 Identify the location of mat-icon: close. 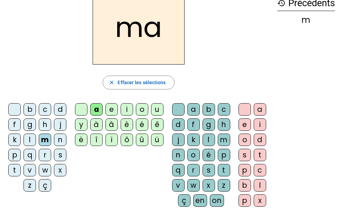
(112, 83).